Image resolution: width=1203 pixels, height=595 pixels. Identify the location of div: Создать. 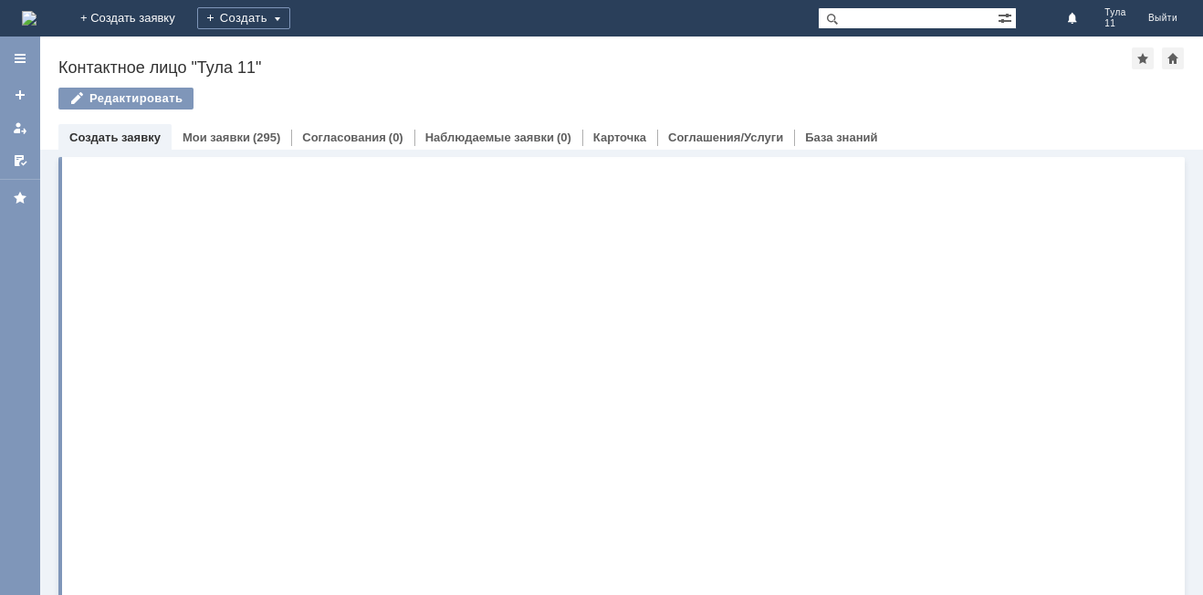
(244, 18).